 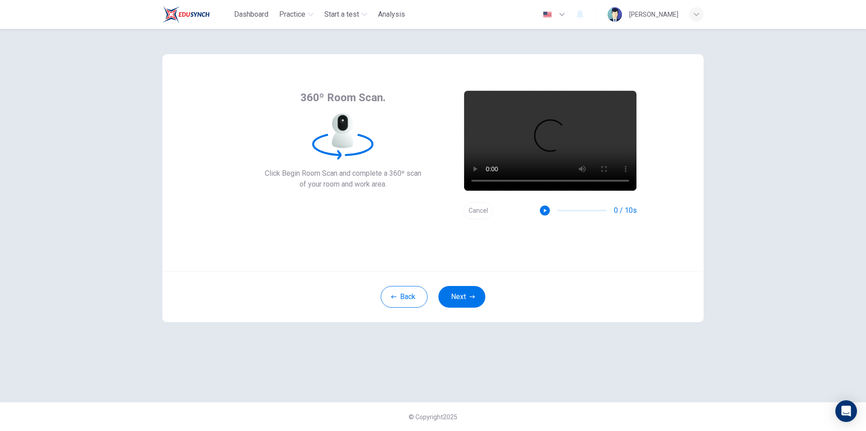 I want to click on a: Train Test logo, so click(x=196, y=14).